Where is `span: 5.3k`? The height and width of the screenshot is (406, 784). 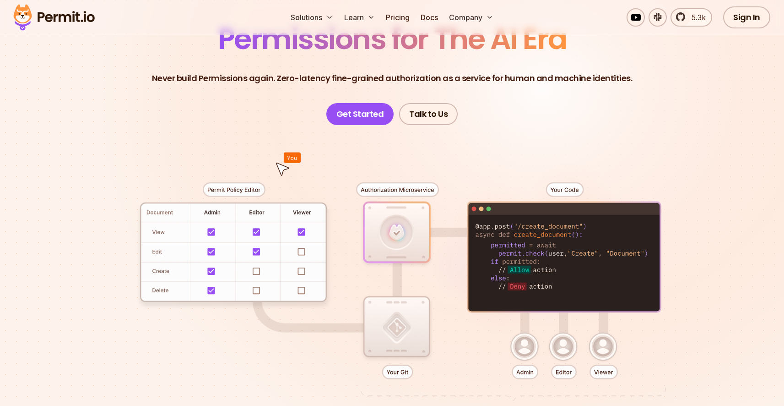
span: 5.3k is located at coordinates (696, 17).